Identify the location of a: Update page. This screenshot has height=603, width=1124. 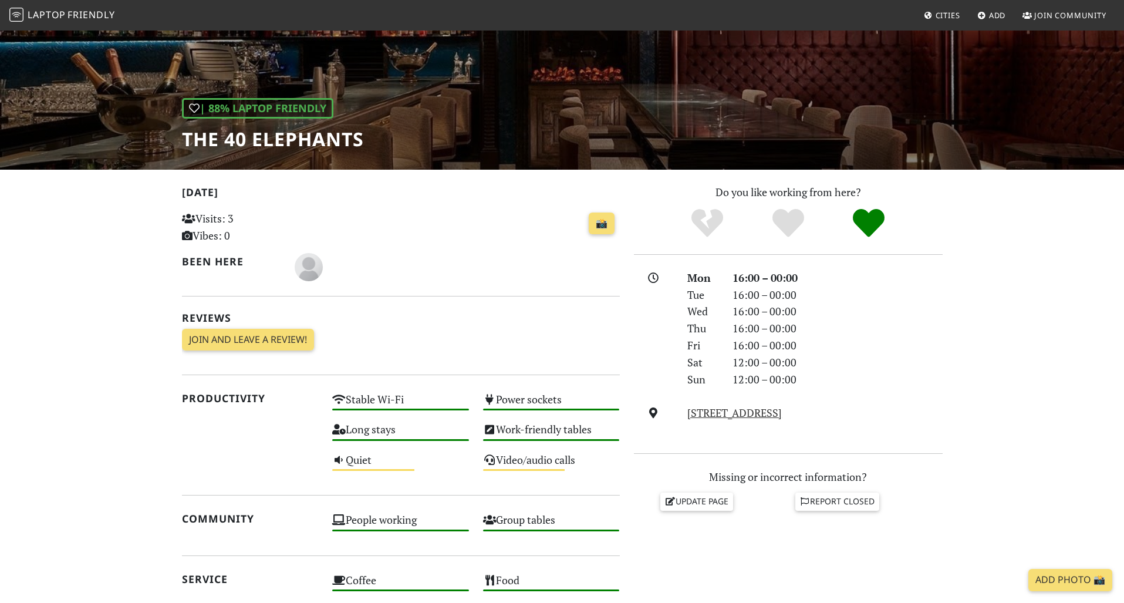
(697, 501).